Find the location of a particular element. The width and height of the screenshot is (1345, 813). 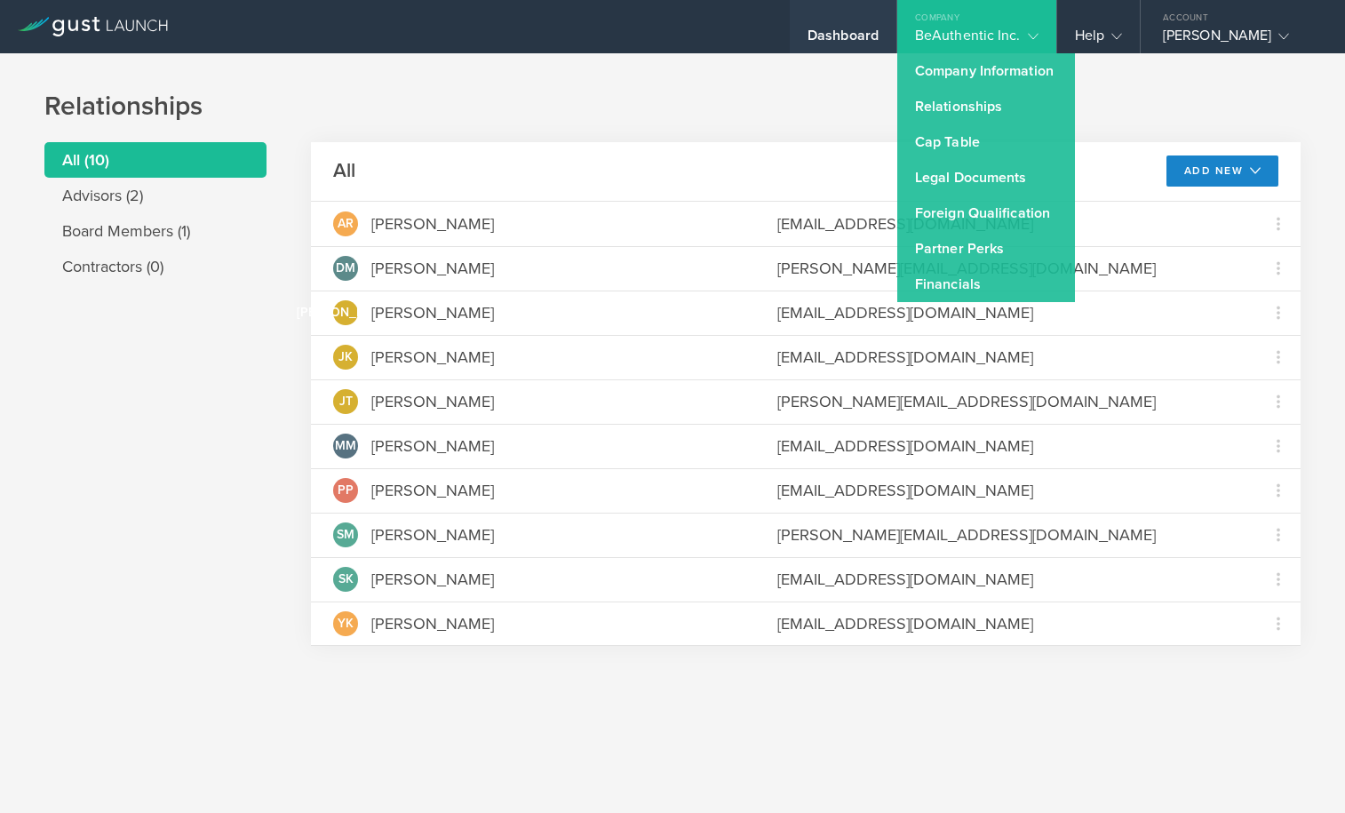

button: Add New is located at coordinates (1222, 171).